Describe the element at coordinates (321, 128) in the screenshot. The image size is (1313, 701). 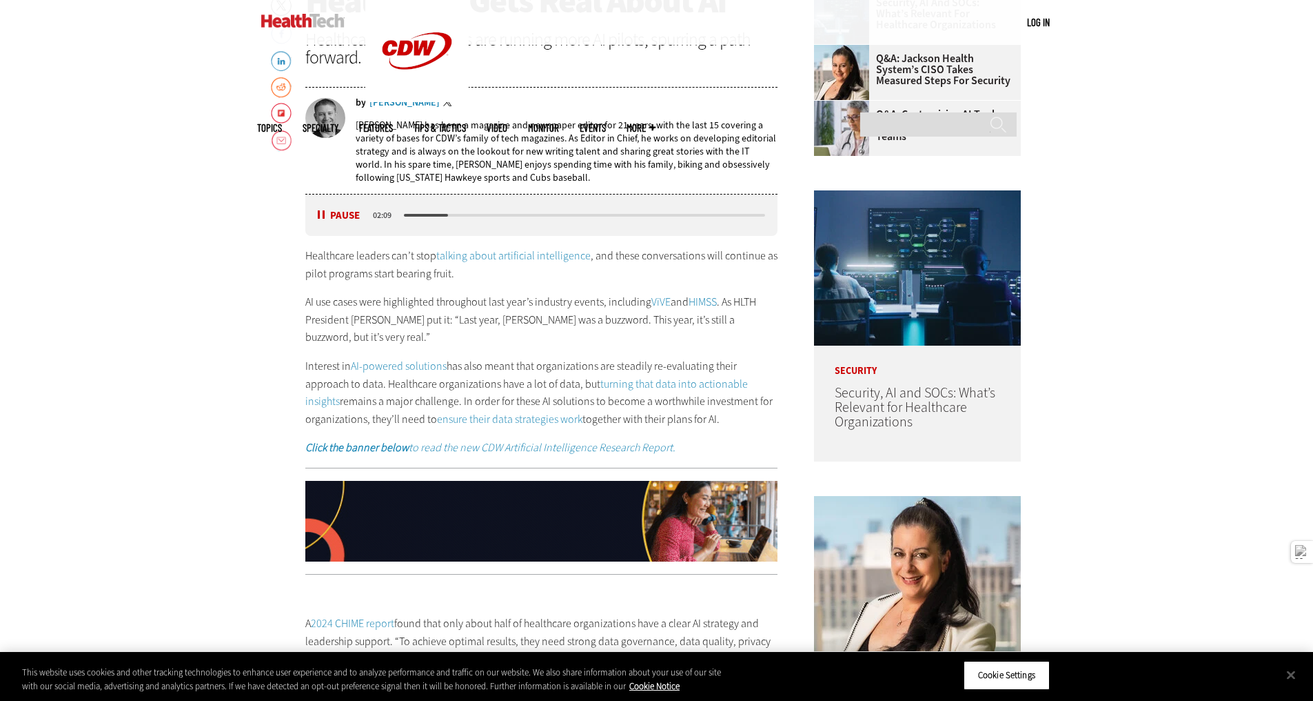
I see `span: Specialty` at that location.